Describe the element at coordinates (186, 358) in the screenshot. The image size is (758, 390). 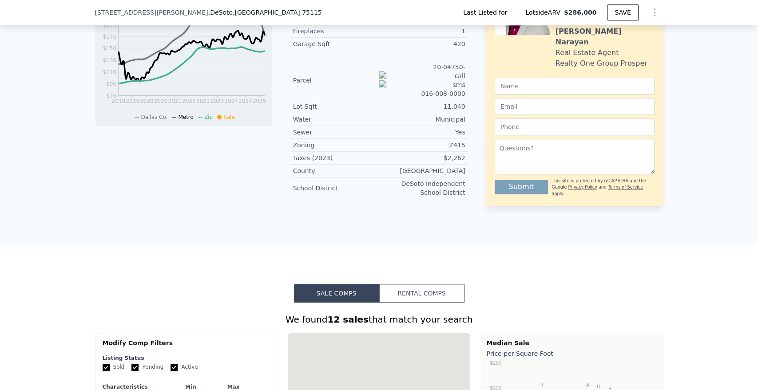
I see `div: Listing Status` at that location.